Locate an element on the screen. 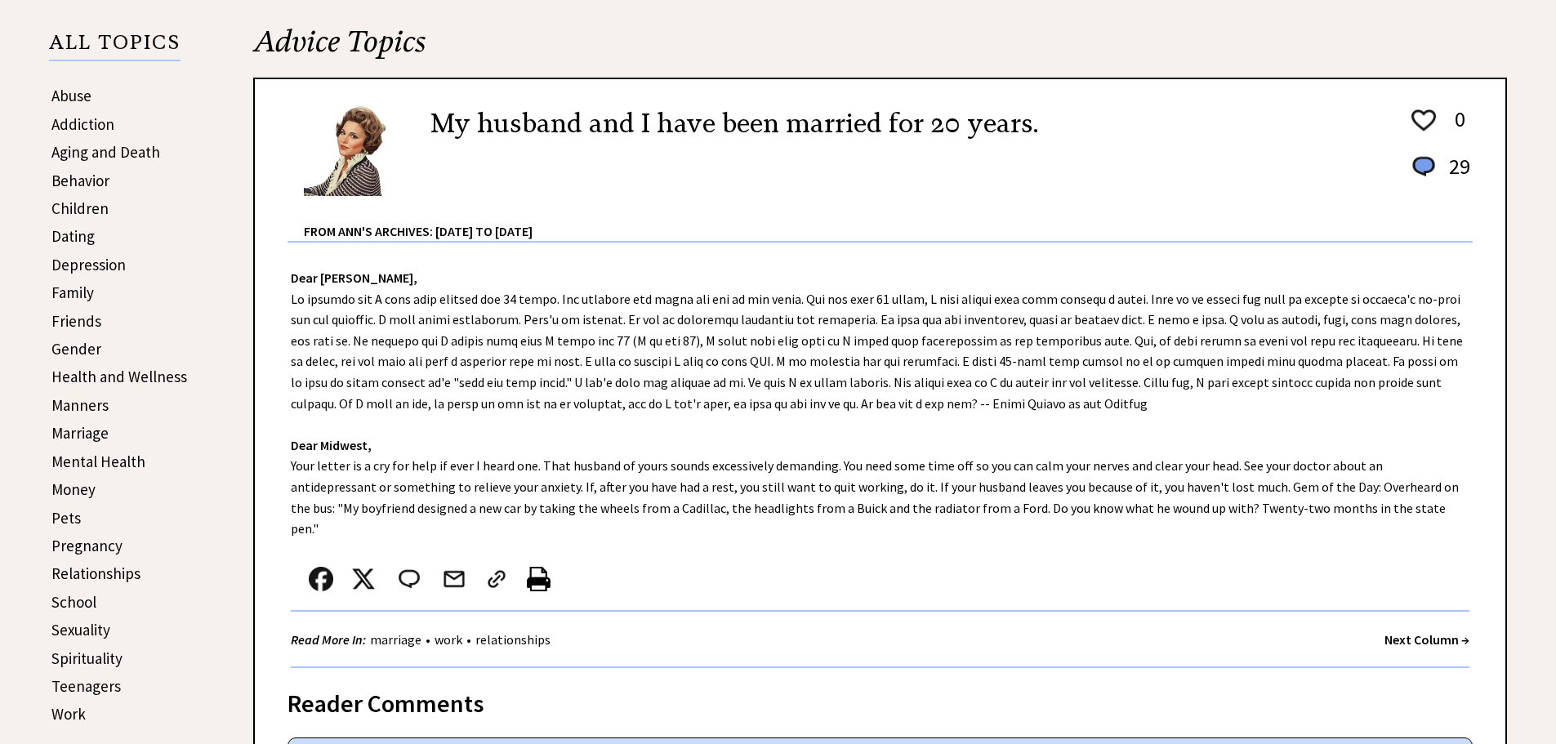  a: work is located at coordinates (448, 639).